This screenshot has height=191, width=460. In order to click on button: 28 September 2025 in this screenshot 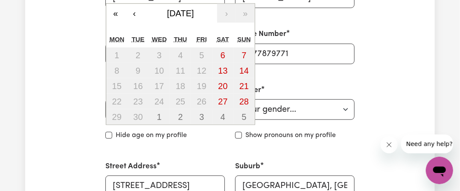, I will do `click(244, 101)`.